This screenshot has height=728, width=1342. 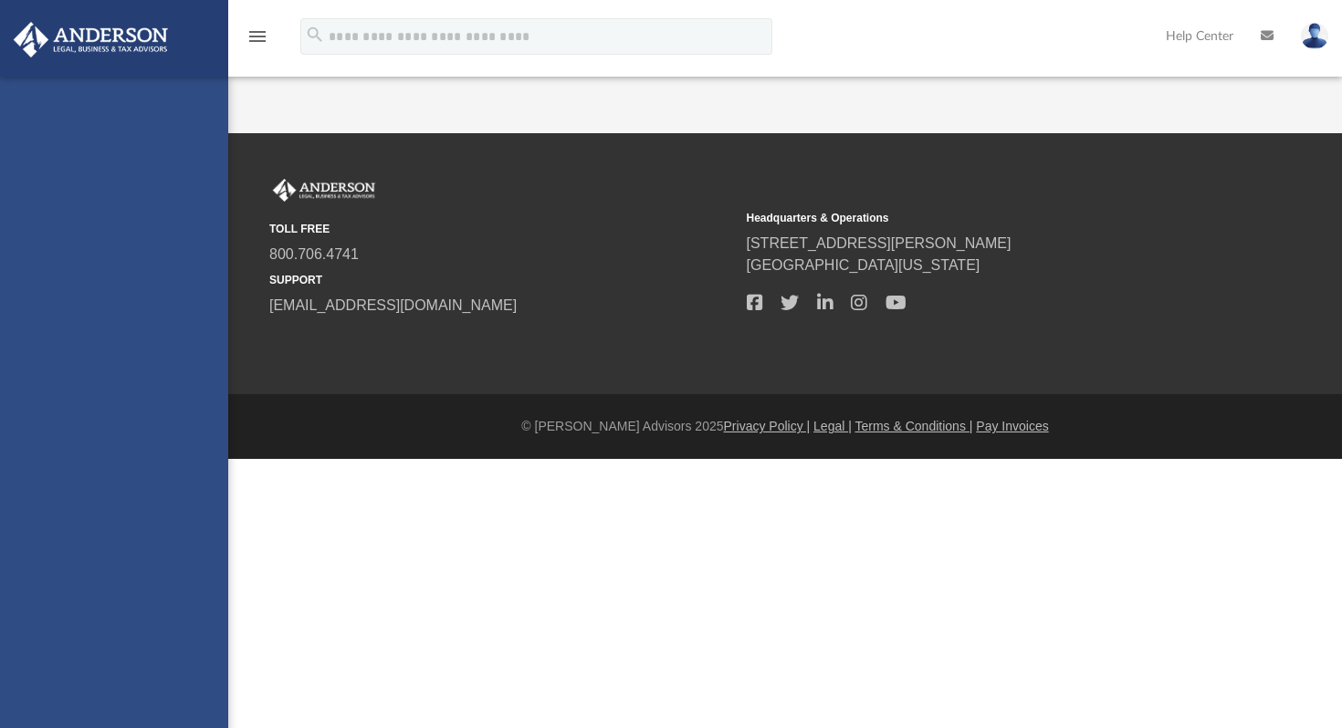 What do you see at coordinates (257, 37) in the screenshot?
I see `i: menu` at bounding box center [257, 37].